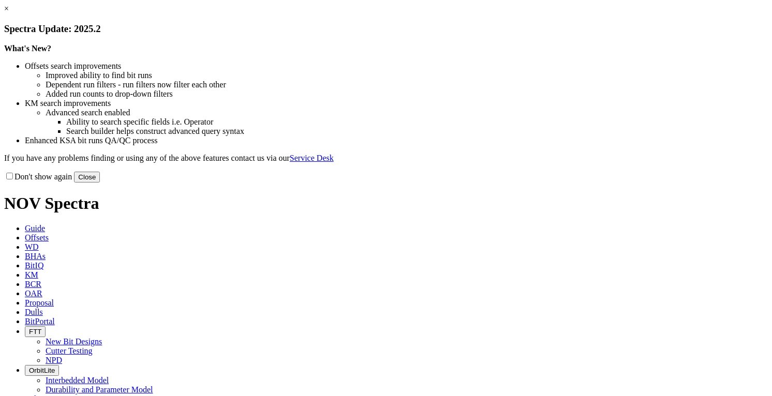  I want to click on li: Advanced search enabled, so click(407, 113).